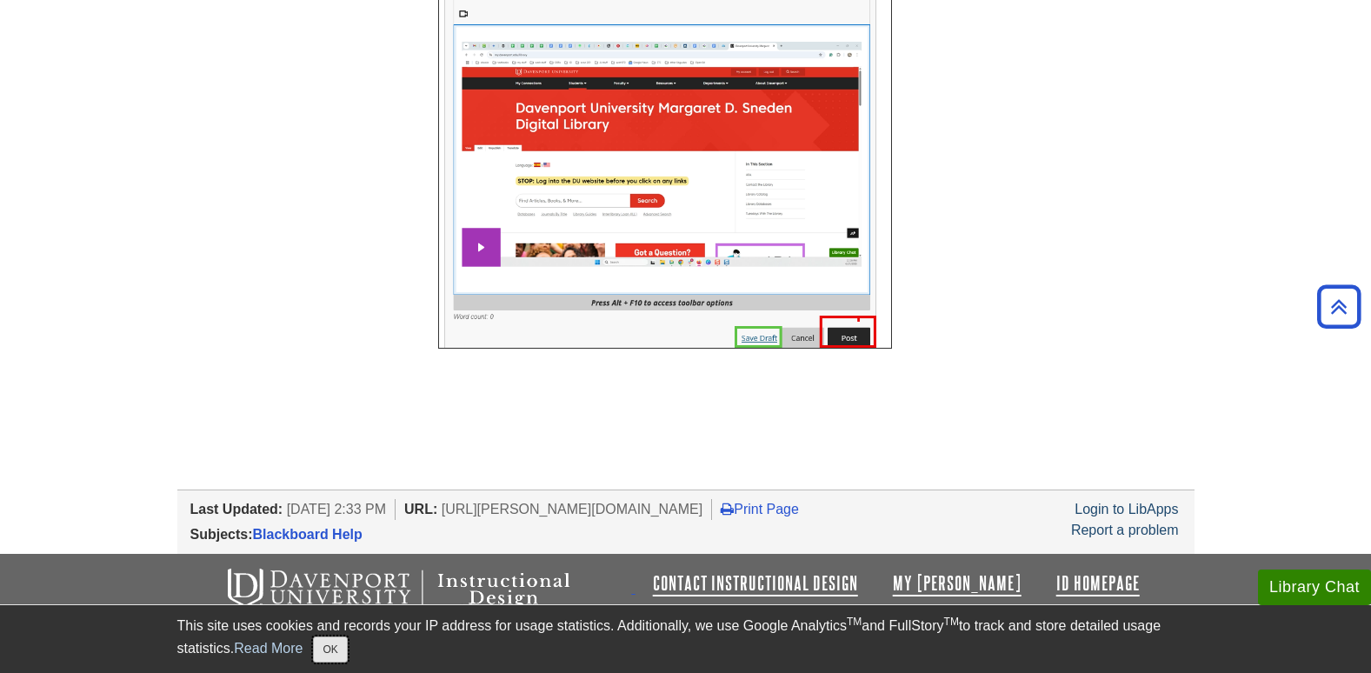 The width and height of the screenshot is (1371, 673). What do you see at coordinates (1125, 508) in the screenshot?
I see `a: Login to LibApps` at bounding box center [1125, 508].